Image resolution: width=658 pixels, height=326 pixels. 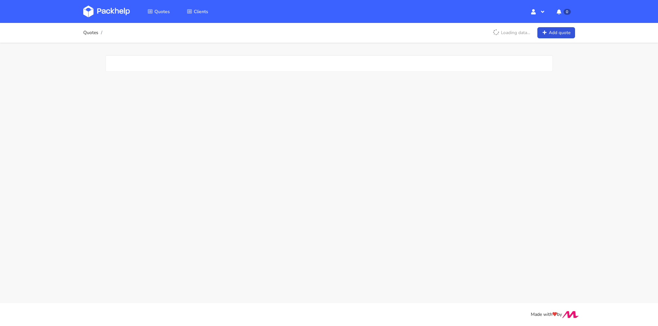 I want to click on span: 0, so click(x=567, y=12).